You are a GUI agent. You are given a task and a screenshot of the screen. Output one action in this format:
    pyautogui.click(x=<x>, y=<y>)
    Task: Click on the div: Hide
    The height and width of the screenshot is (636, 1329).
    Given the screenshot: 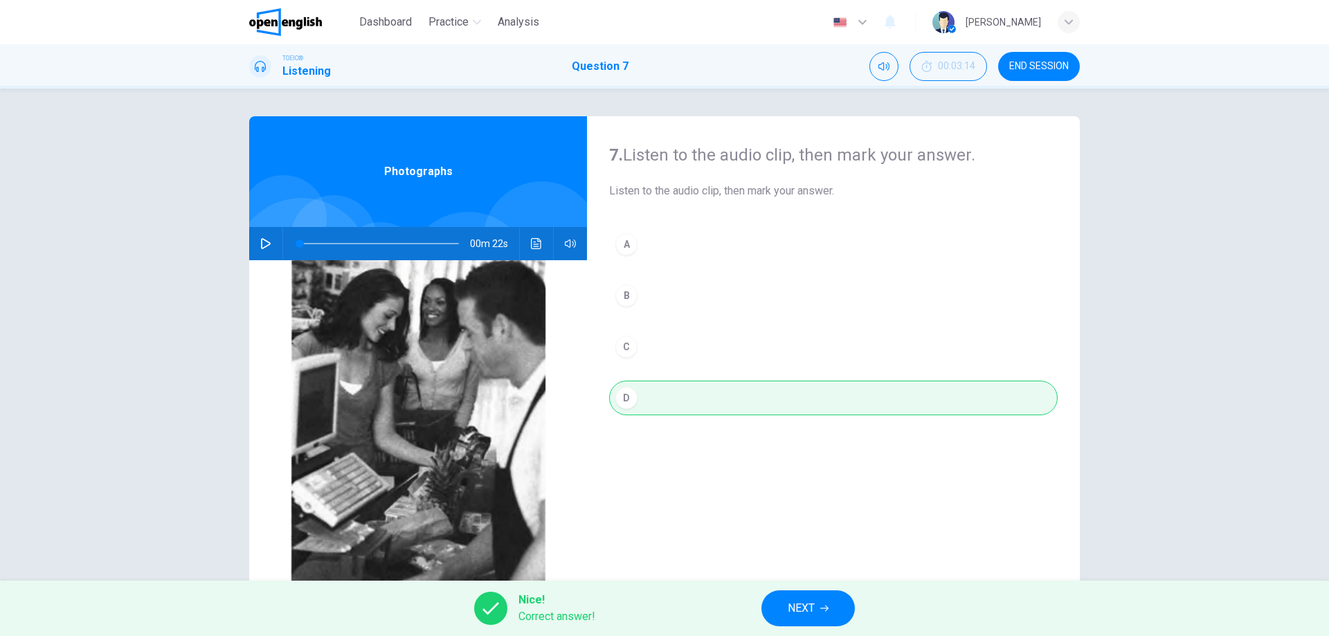 What is the action you would take?
    pyautogui.click(x=949, y=66)
    